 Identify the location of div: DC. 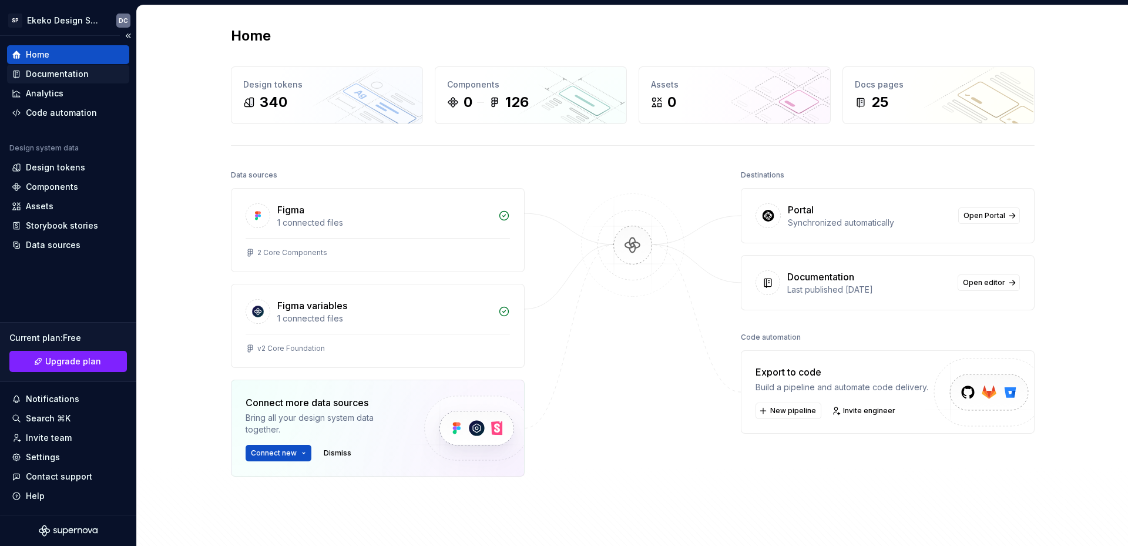
(123, 21).